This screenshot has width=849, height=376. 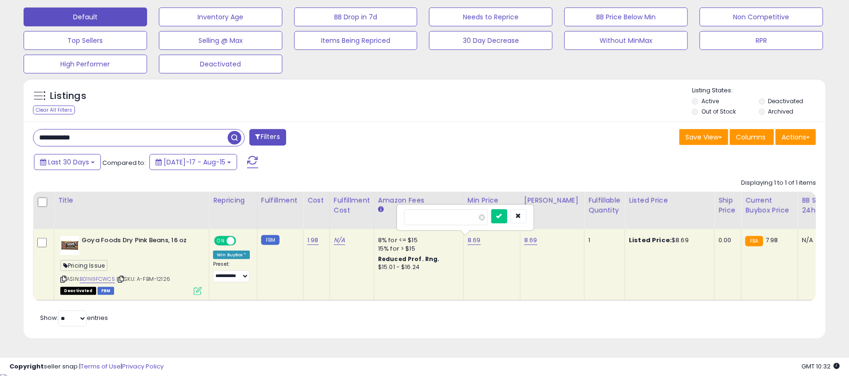 I want to click on button: High Performer, so click(x=85, y=64).